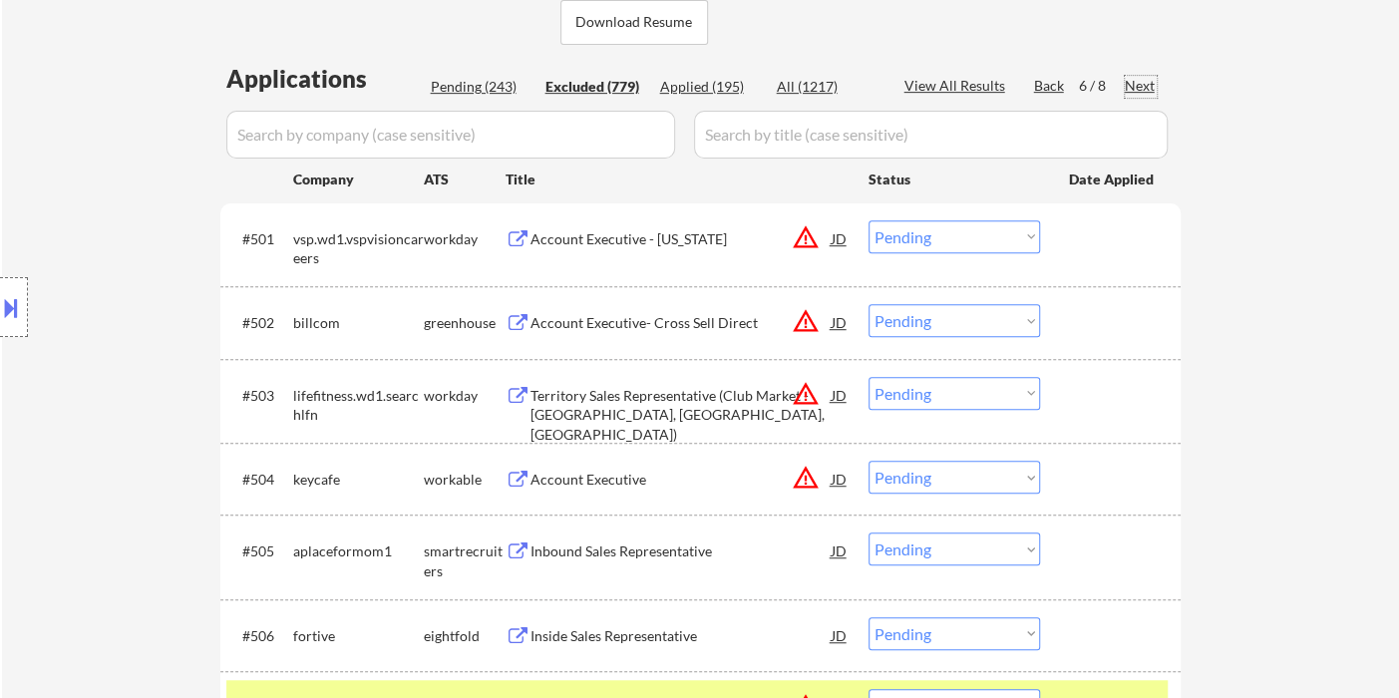  Describe the element at coordinates (681, 323) in the screenshot. I see `div: Account Executive- Cross Sell Direct` at that location.